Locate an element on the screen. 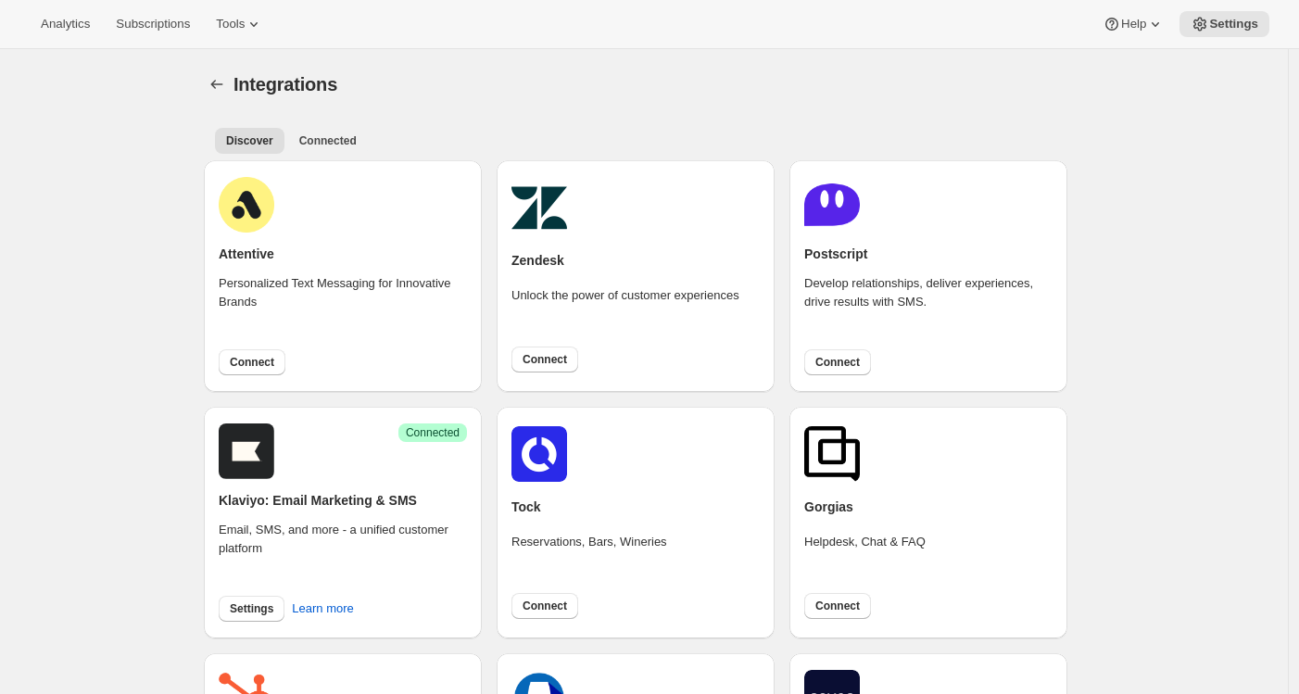  div: Reservations, Bars, Wineries is located at coordinates (589, 555).